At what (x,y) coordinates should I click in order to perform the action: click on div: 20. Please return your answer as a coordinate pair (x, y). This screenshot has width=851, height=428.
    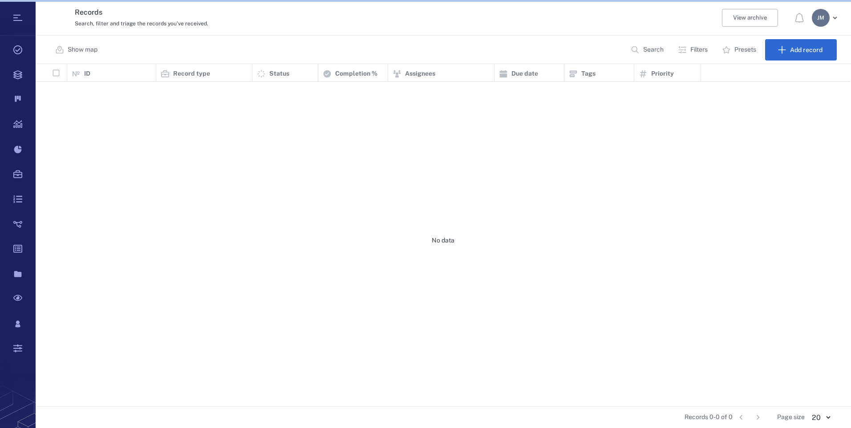
    Looking at the image, I should click on (821, 418).